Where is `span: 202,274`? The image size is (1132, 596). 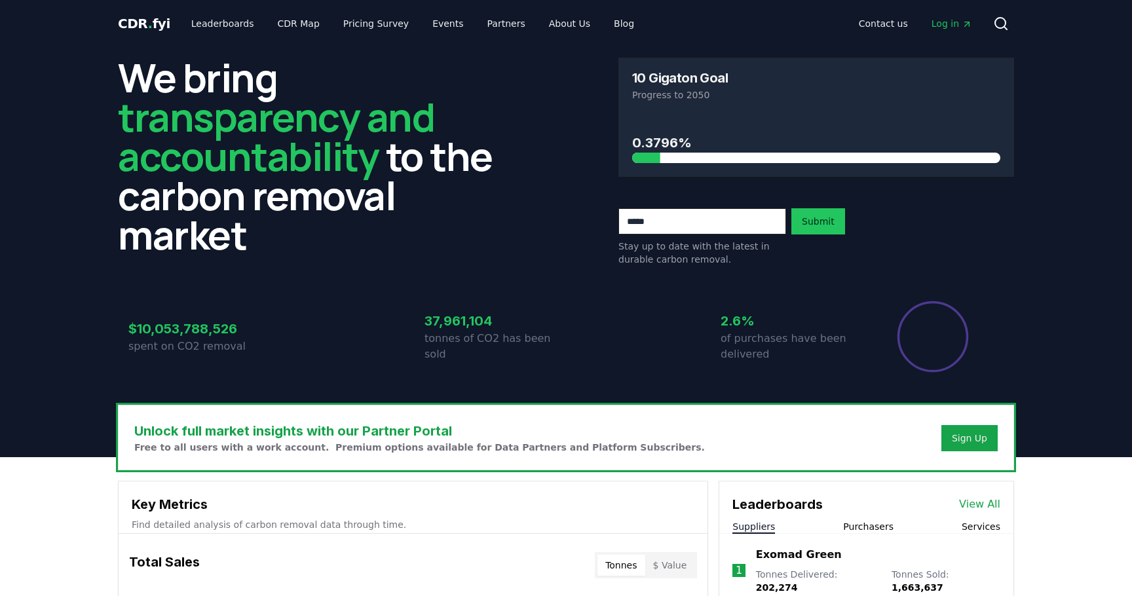
span: 202,274 is located at coordinates (777, 587).